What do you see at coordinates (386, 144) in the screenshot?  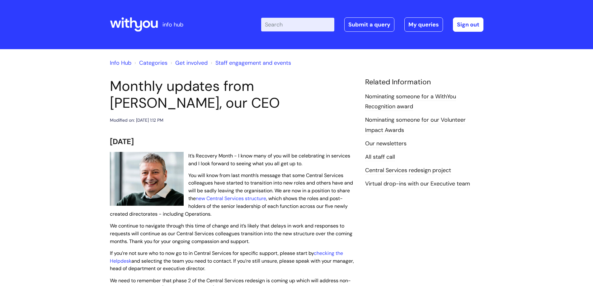 I see `a: Our newsletters` at bounding box center [386, 144].